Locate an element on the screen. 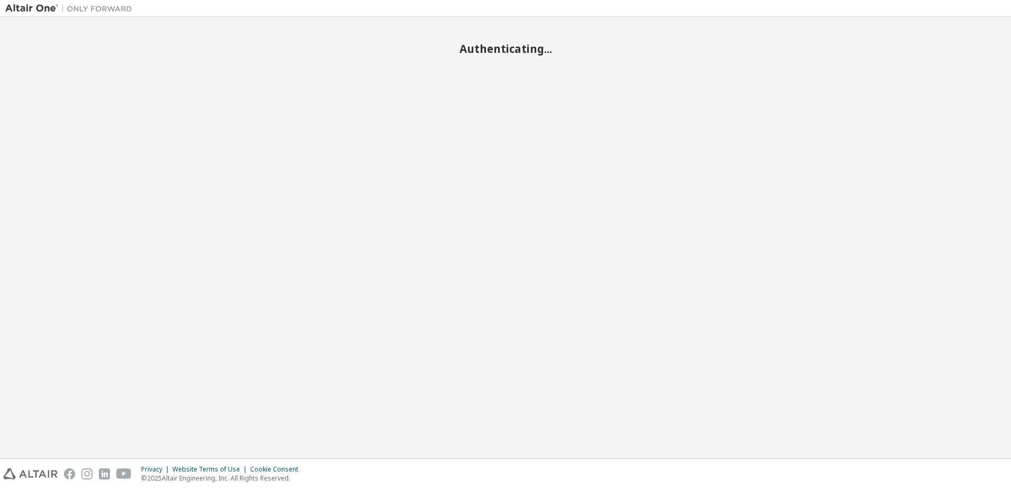 This screenshot has width=1011, height=489. div: Privacy is located at coordinates (157, 469).